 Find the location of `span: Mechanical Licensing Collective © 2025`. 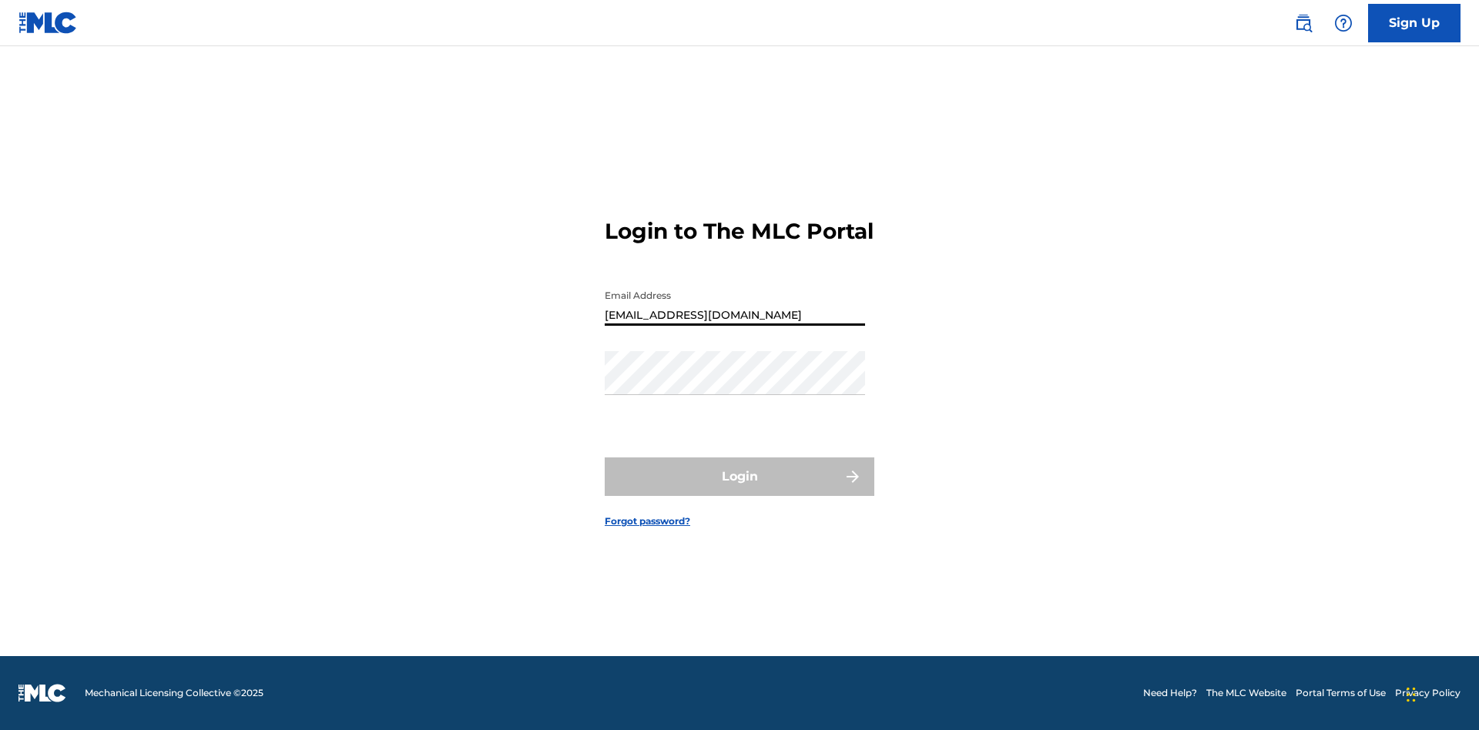

span: Mechanical Licensing Collective © 2025 is located at coordinates (174, 693).